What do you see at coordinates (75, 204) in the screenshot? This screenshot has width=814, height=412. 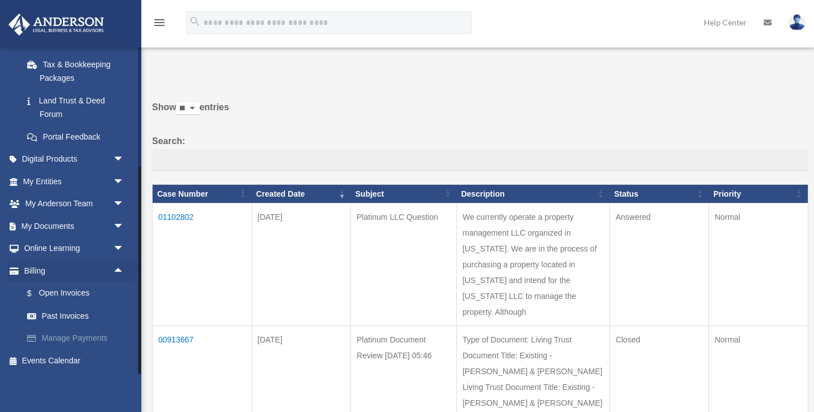 I see `a: My Anderson Teamarrow_drop_down` at bounding box center [75, 204].